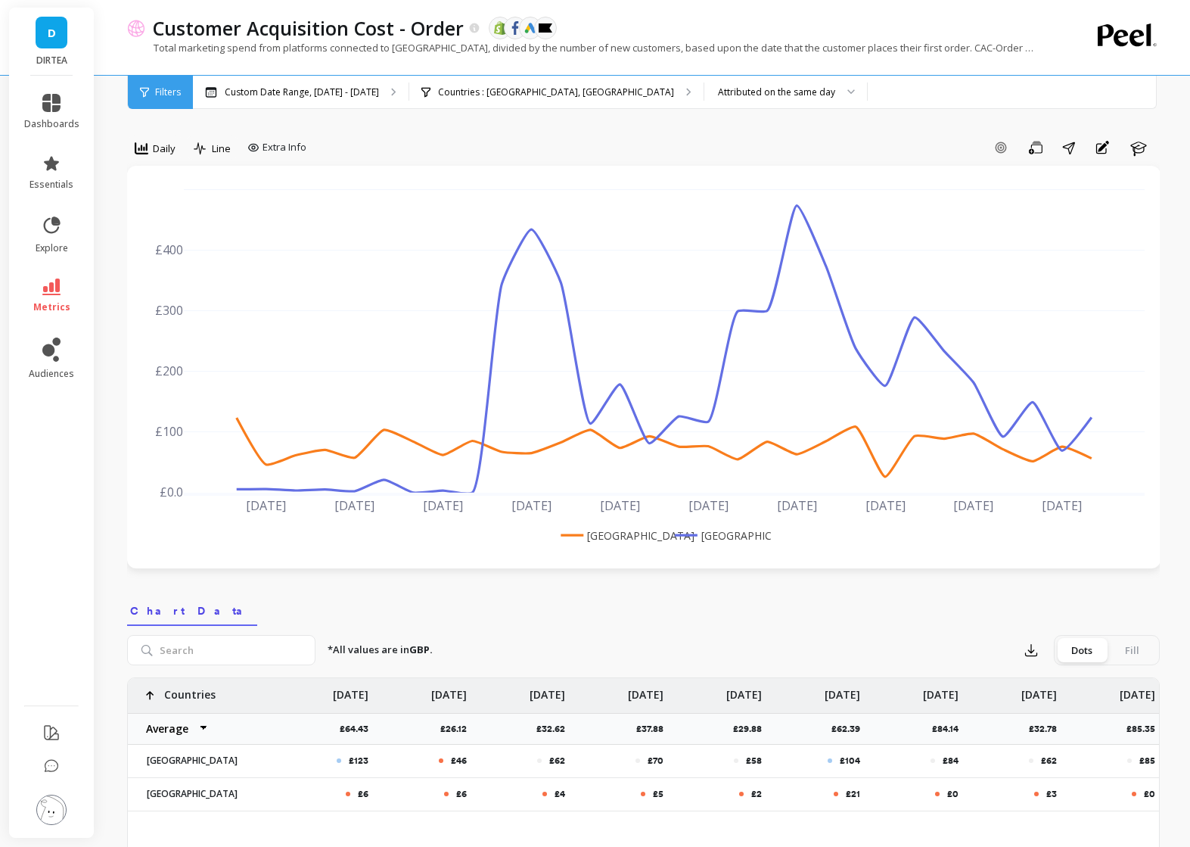 The image size is (1190, 847). I want to click on span: Line, so click(221, 148).